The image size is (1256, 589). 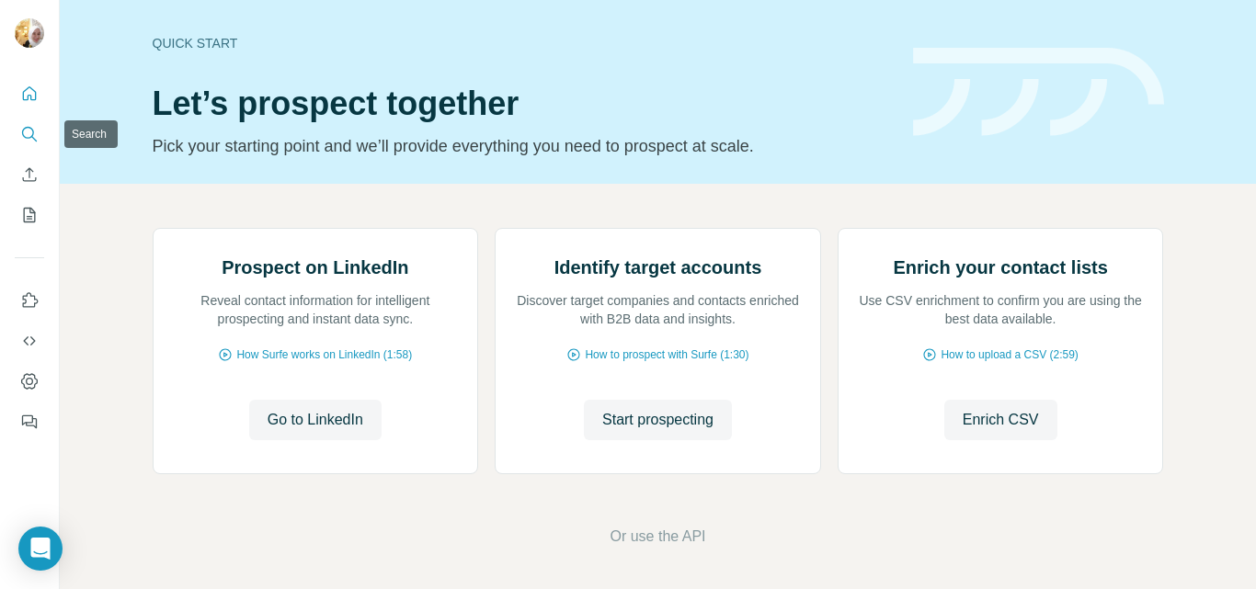 I want to click on button: Or use the API, so click(x=657, y=537).